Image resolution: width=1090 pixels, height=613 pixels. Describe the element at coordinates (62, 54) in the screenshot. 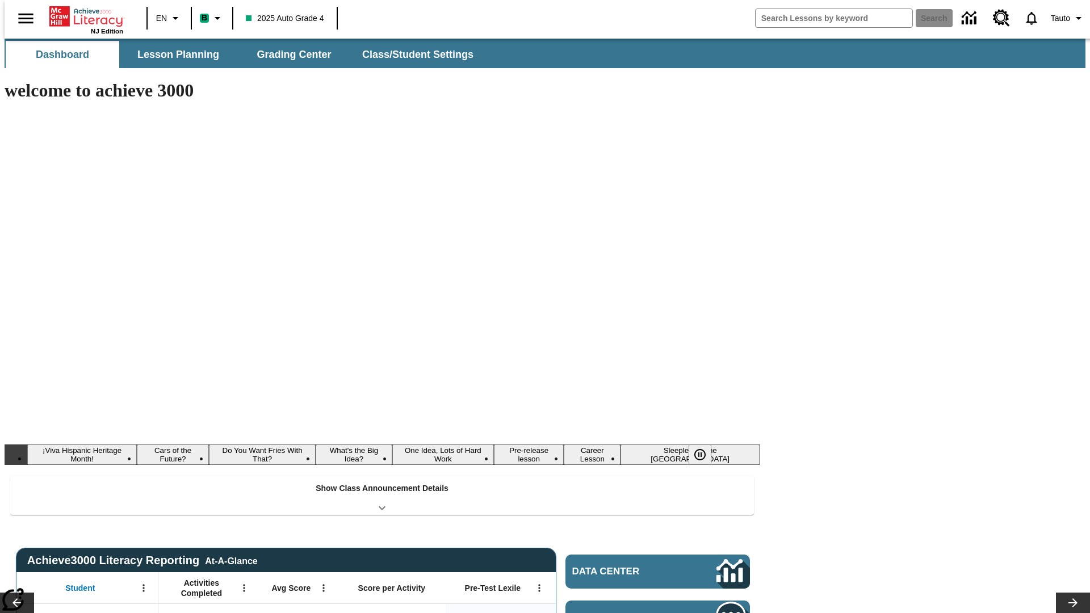

I see `button: Dashboard` at that location.